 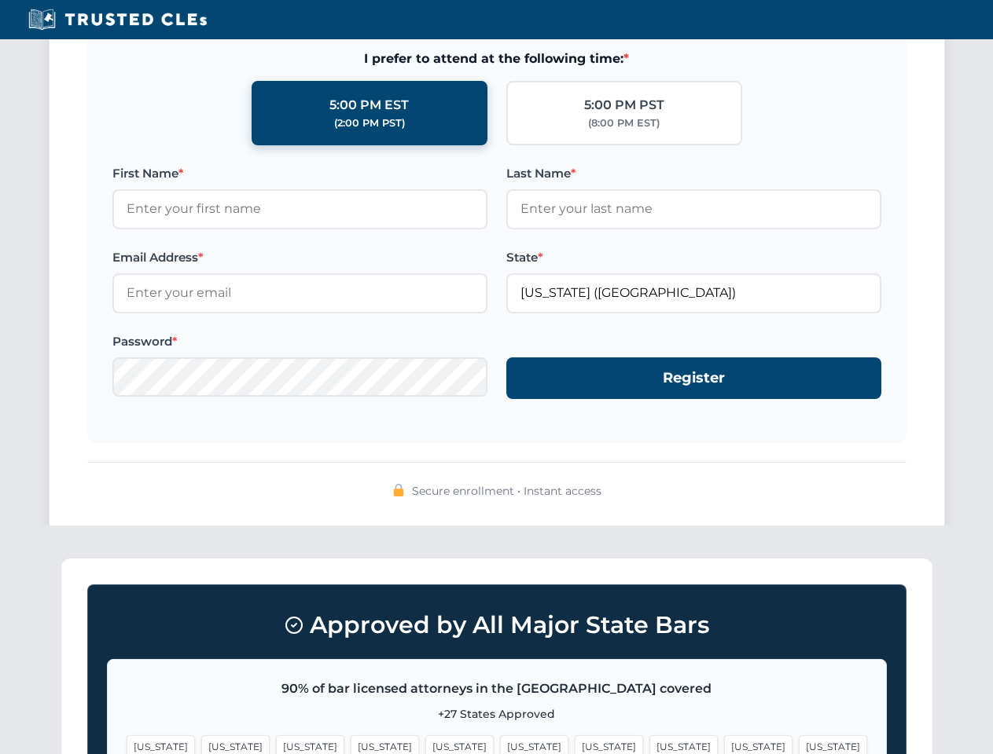 What do you see at coordinates (299, 258) in the screenshot?
I see `label: Email Address` at bounding box center [299, 258].